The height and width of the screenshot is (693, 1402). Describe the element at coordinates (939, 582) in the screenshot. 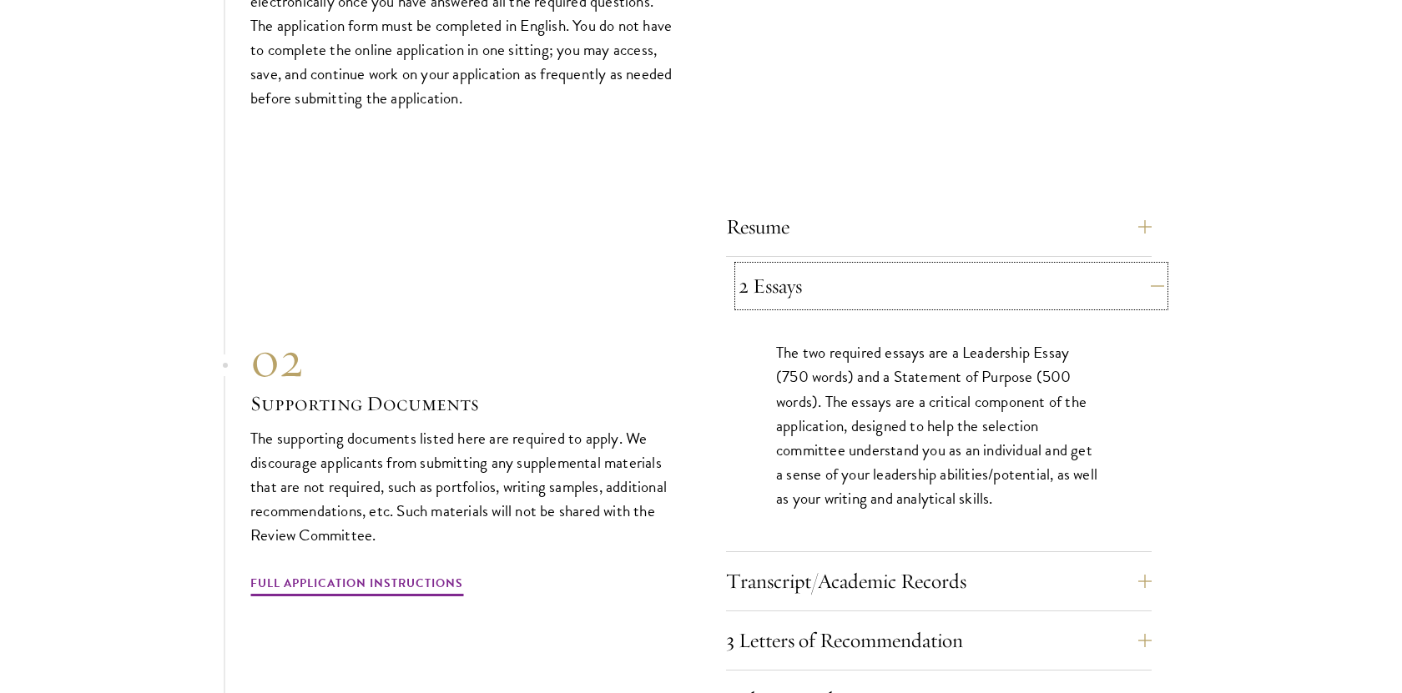

I see `button: Transcript/Academic Records` at that location.